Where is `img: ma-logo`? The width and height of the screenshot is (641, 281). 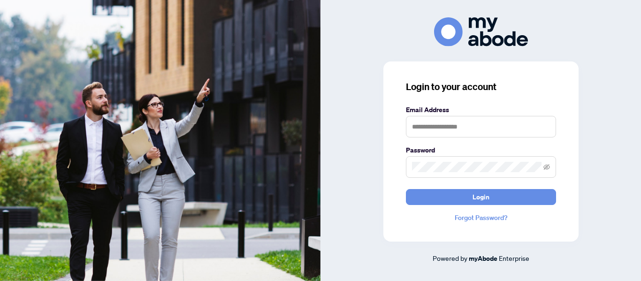 img: ma-logo is located at coordinates (481, 31).